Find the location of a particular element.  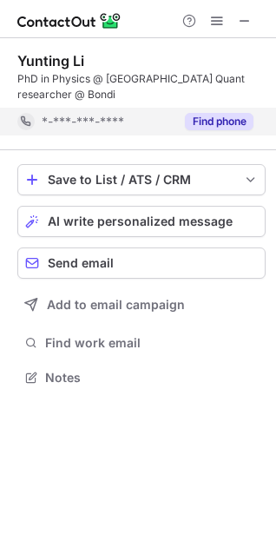

button: Reveal Button is located at coordinates (219, 122).